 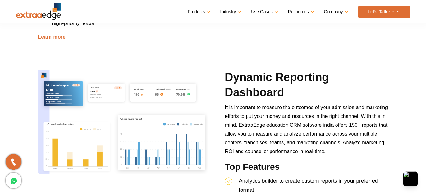 What do you see at coordinates (52, 37) in the screenshot?
I see `a: Learn more` at bounding box center [52, 37].